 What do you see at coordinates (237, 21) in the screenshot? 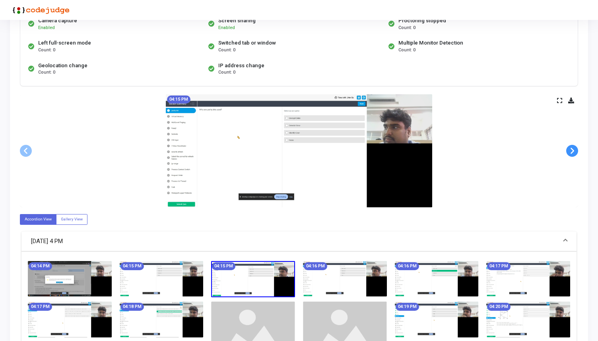
I see `div: Screen sharing` at bounding box center [237, 21].